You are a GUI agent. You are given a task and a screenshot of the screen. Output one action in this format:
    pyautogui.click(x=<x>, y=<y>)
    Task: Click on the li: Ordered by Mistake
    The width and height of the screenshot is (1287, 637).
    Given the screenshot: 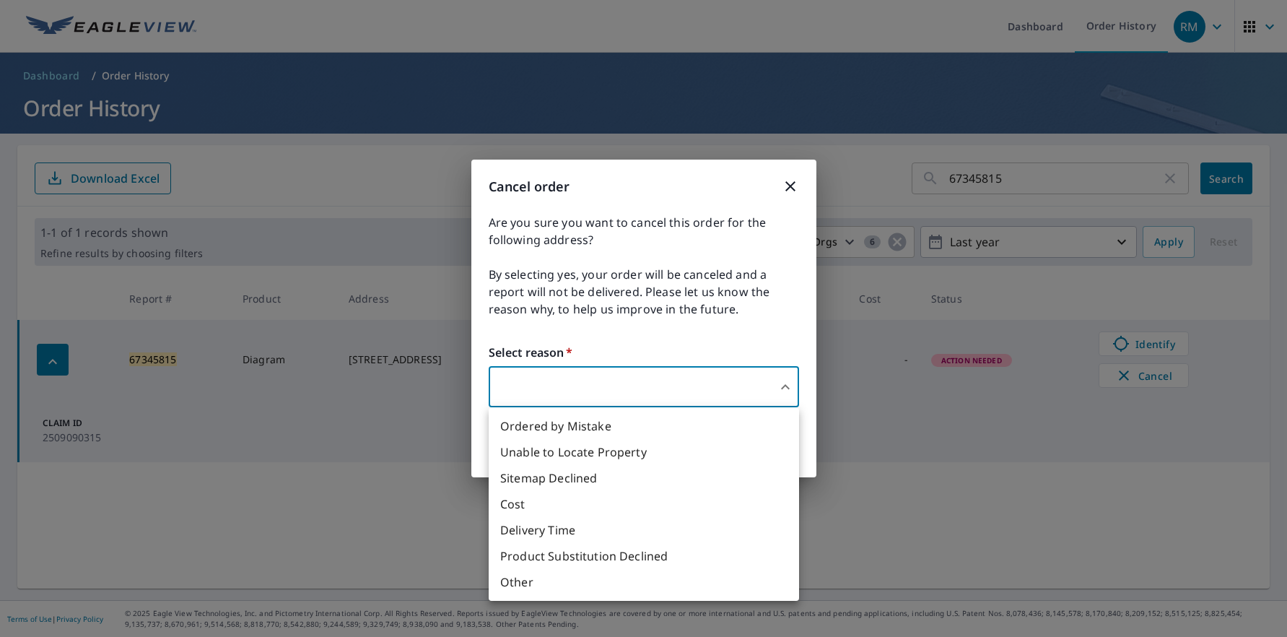 What is the action you would take?
    pyautogui.click(x=644, y=426)
    